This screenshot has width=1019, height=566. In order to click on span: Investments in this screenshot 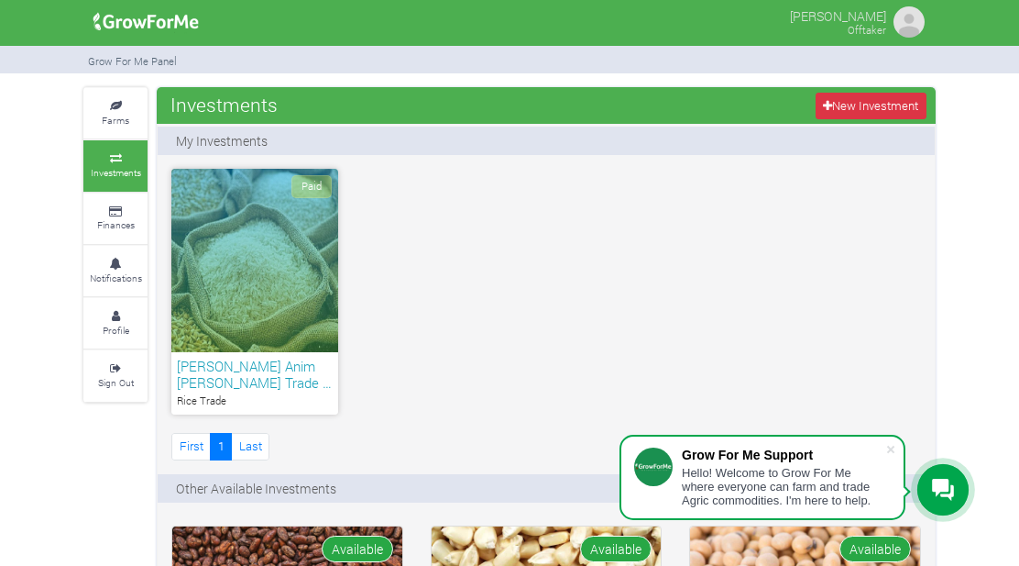, I will do `click(224, 105)`.